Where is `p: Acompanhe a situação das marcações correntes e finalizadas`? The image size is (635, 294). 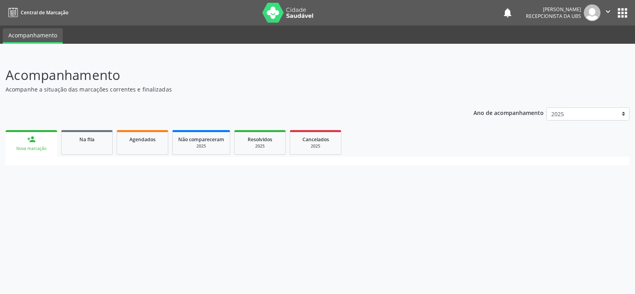
p: Acompanhe a situação das marcações correntes e finalizadas is located at coordinates (224, 89).